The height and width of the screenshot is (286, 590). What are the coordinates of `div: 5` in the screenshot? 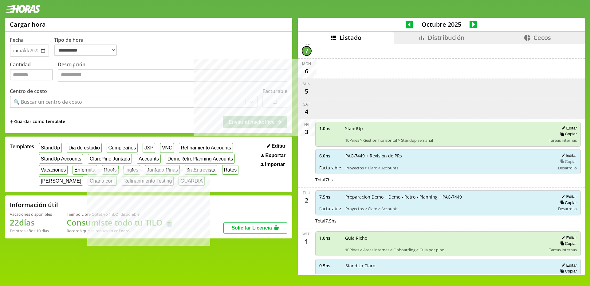 It's located at (306, 92).